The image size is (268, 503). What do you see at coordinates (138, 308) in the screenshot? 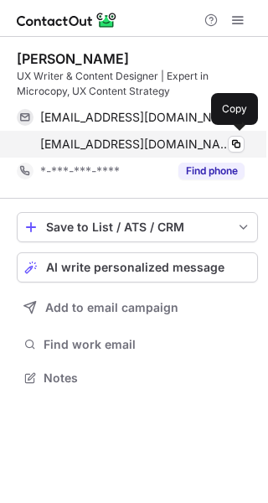
I see `button: Add to email campaign` at bounding box center [138, 308].